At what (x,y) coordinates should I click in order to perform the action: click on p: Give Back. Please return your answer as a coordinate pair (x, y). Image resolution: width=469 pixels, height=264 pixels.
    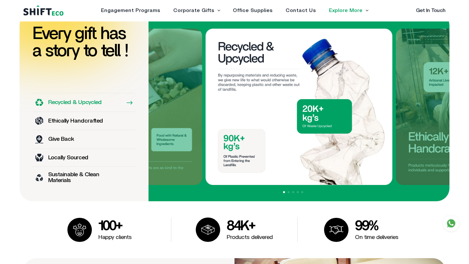
    Looking at the image, I should click on (61, 139).